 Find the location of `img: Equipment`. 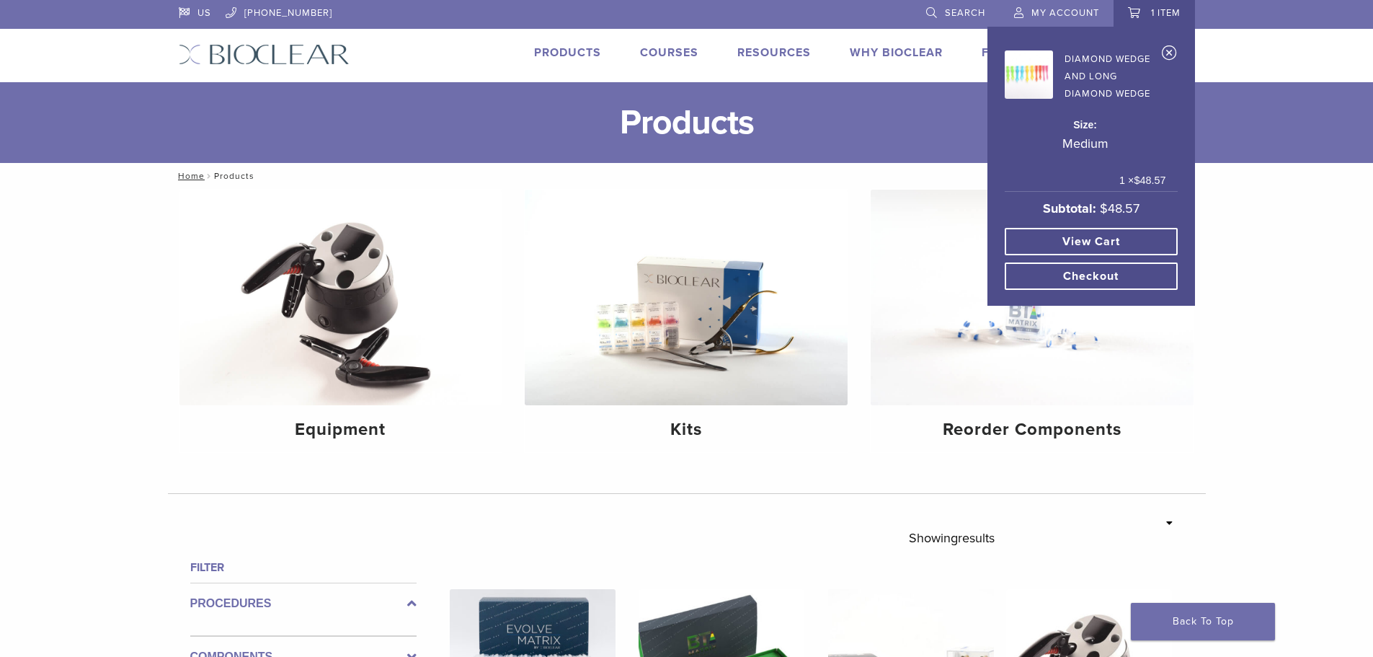

img: Equipment is located at coordinates (341, 297).